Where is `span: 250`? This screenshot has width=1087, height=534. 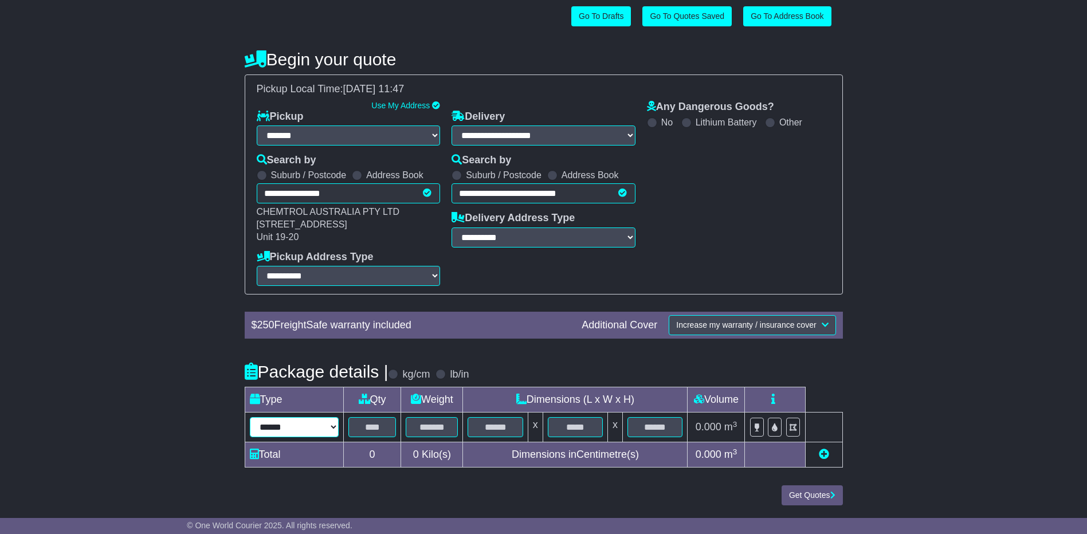
span: 250 is located at coordinates (266, 325).